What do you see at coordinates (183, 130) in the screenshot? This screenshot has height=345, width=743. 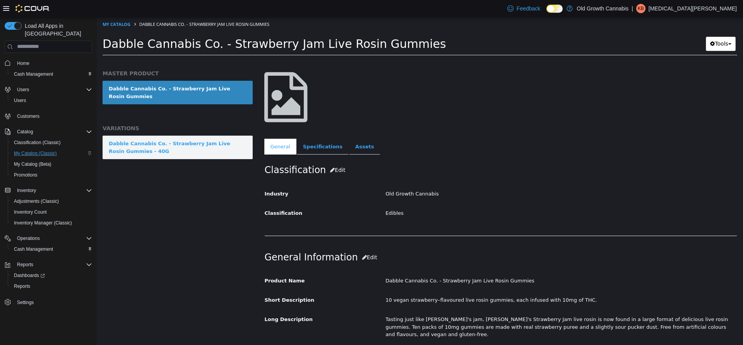 I see `a: General` at bounding box center [183, 130].